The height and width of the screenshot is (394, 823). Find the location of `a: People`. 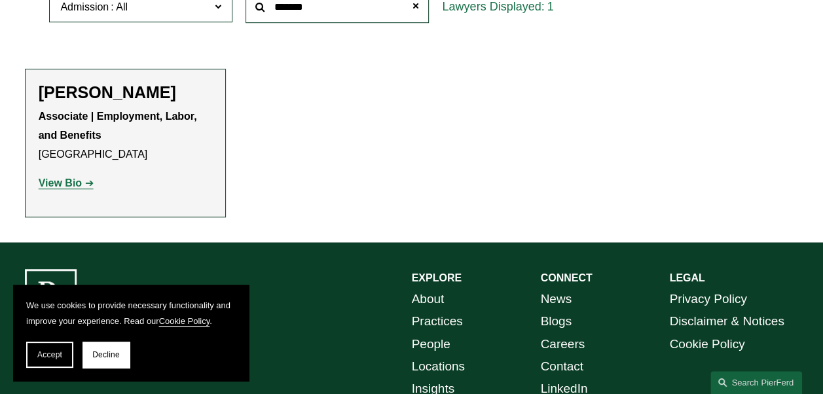

a: People is located at coordinates (431, 345).